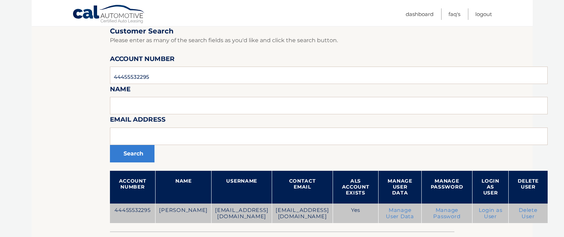 The height and width of the screenshot is (237, 564). What do you see at coordinates (120, 90) in the screenshot?
I see `label: Name` at bounding box center [120, 90].